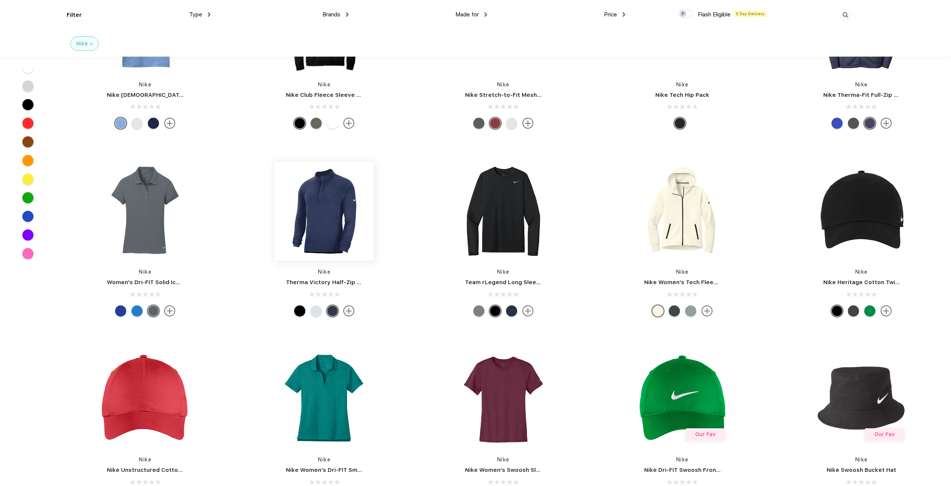  Describe the element at coordinates (870, 311) in the screenshot. I see `div: Apple Green` at that location.